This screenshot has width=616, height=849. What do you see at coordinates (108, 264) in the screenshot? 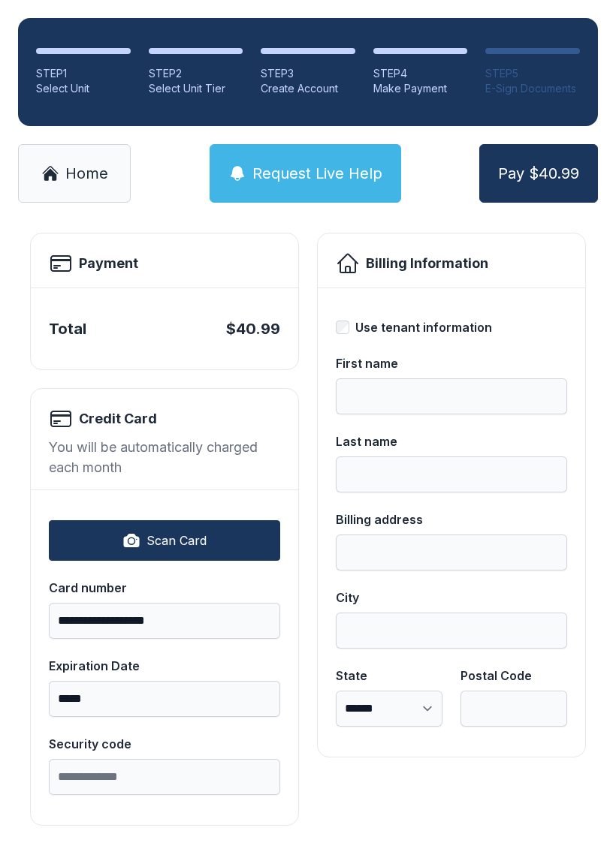
I see `h2: Payment` at bounding box center [108, 264].